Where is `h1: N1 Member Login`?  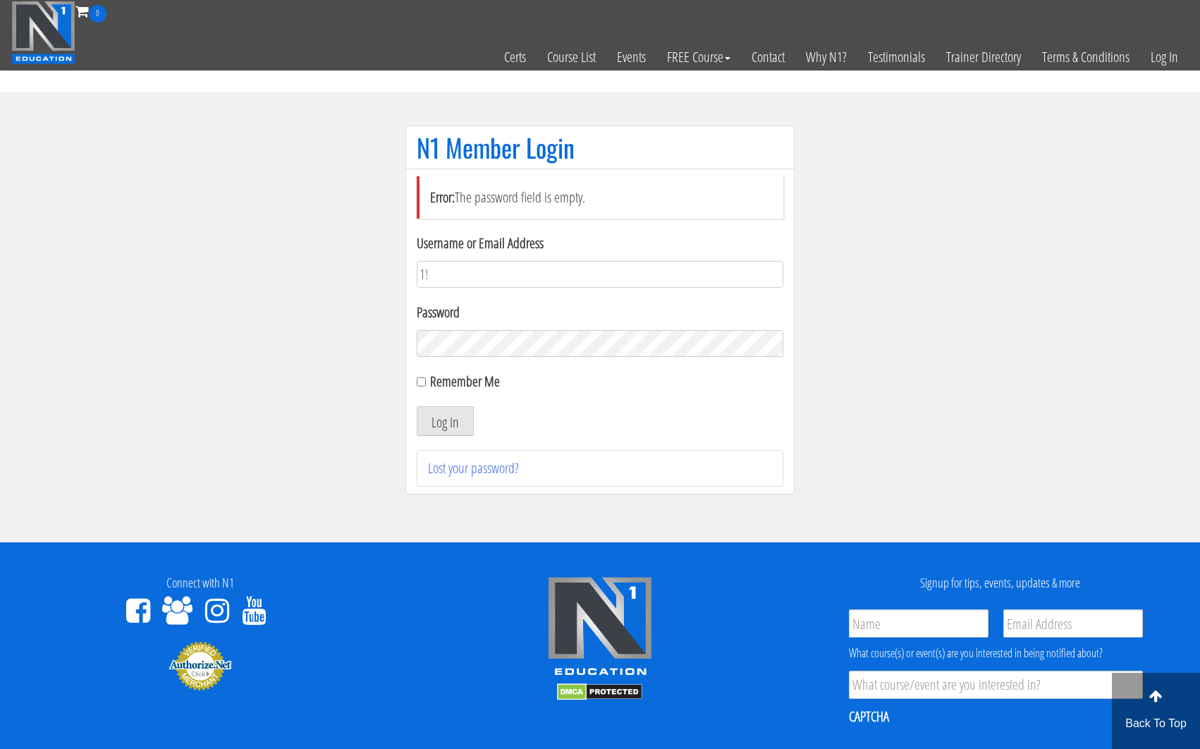
h1: N1 Member Login is located at coordinates (600, 147).